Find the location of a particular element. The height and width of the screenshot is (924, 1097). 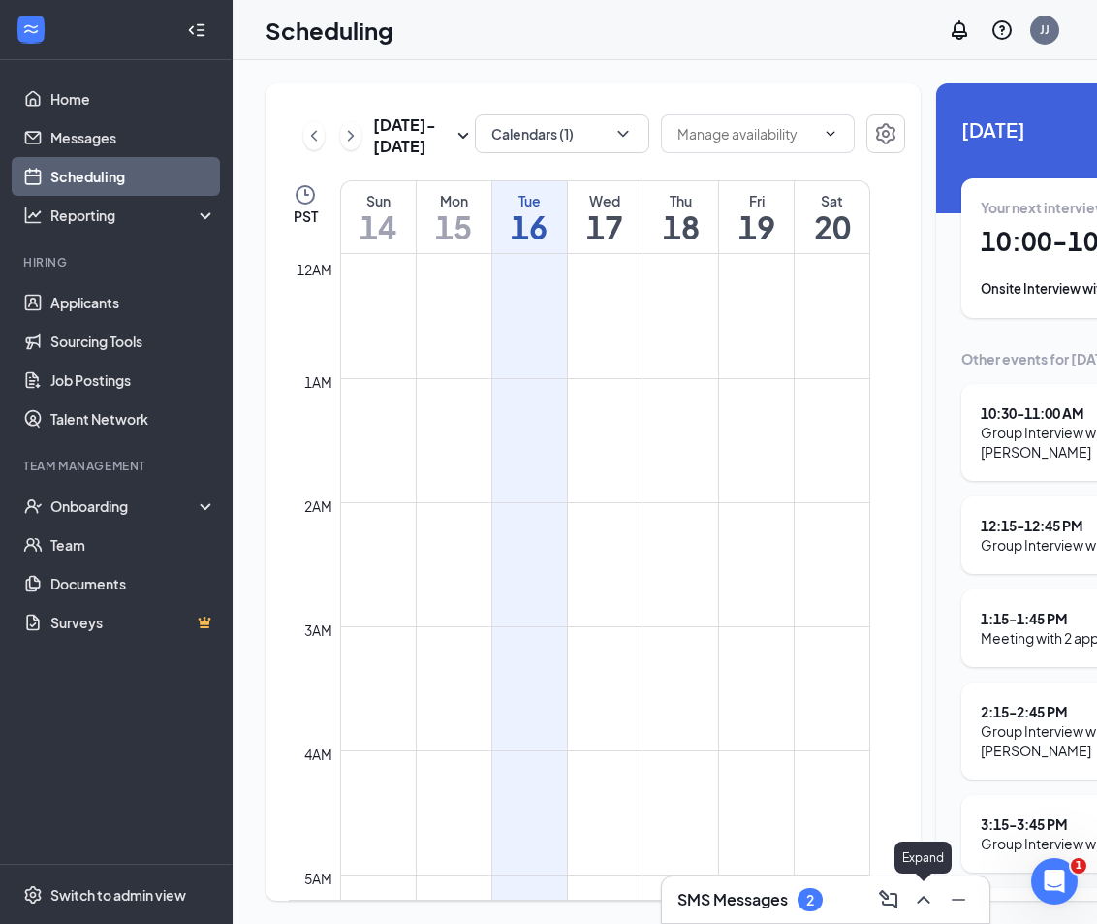

h1: 17 is located at coordinates (605, 227).